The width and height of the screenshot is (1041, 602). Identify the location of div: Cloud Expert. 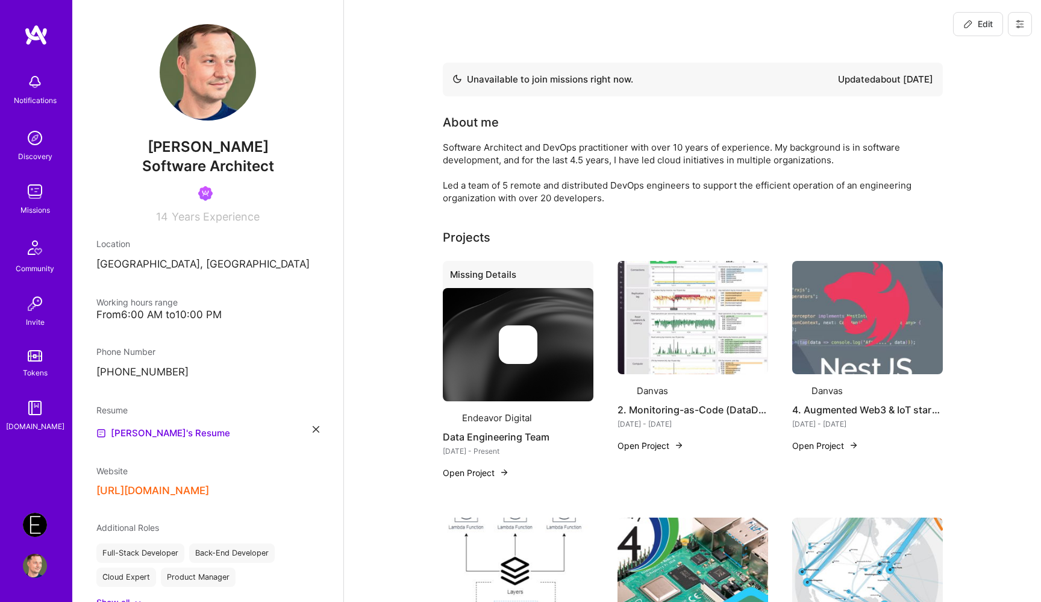
(126, 577).